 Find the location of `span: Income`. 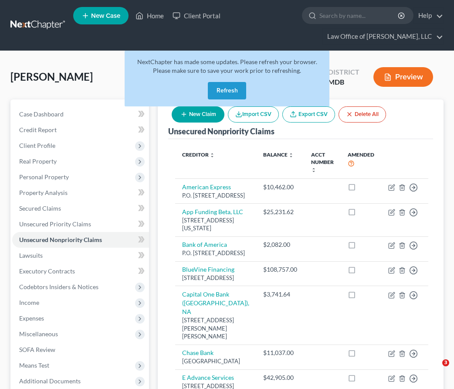

span: Income is located at coordinates (29, 302).